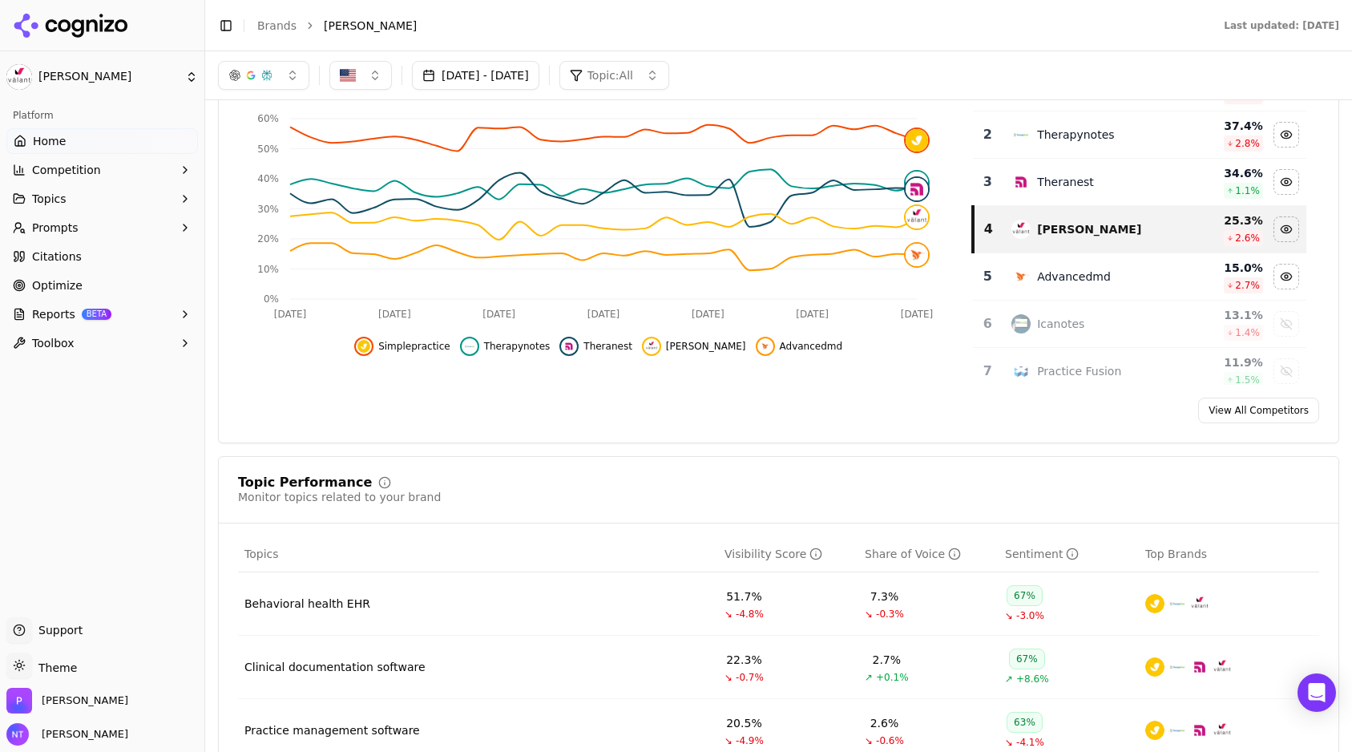 This screenshot has height=752, width=1352. Describe the element at coordinates (799, 346) in the screenshot. I see `button: Hide advancedmd data` at that location.